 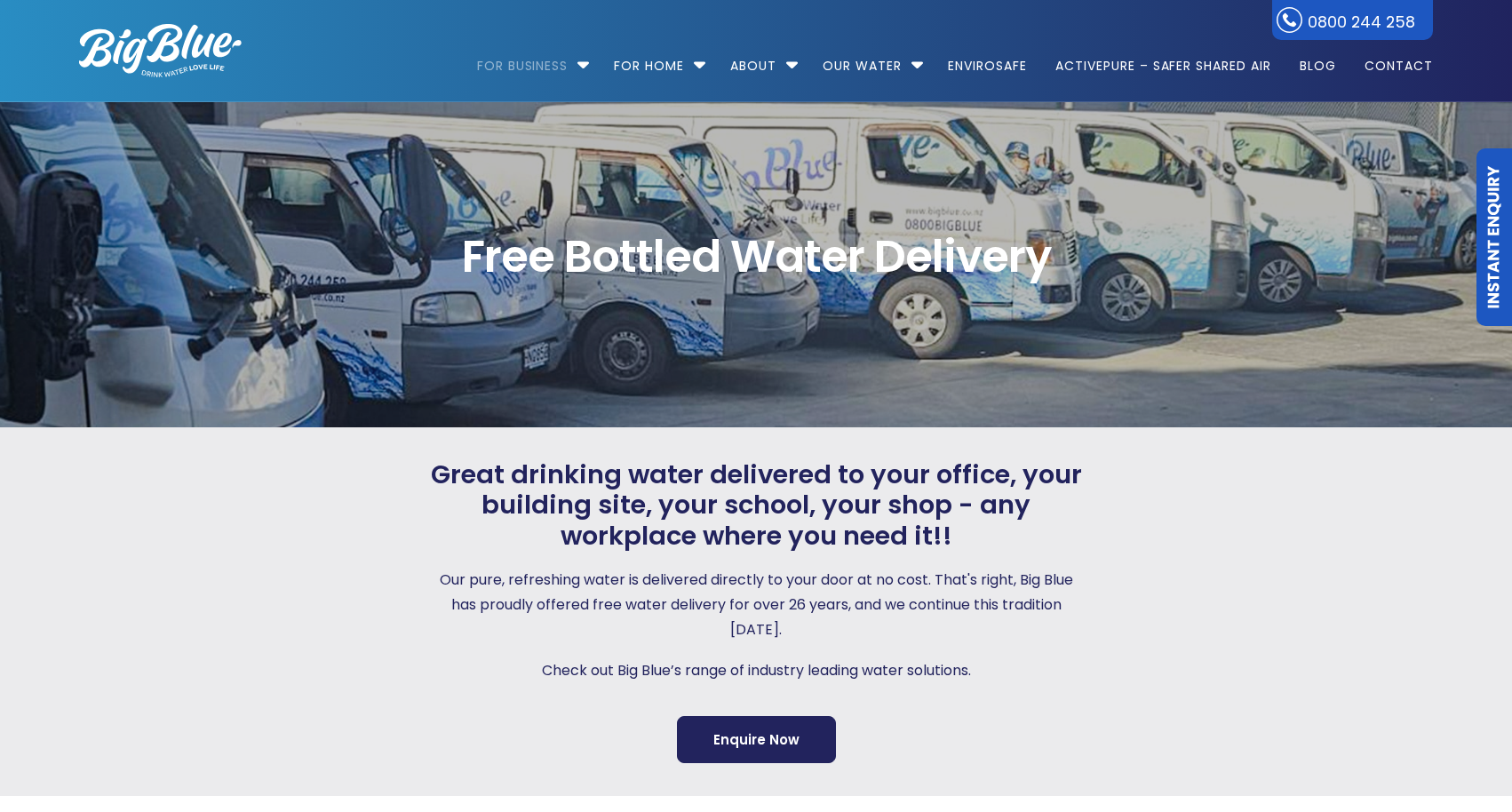 I want to click on img: logo, so click(x=160, y=50).